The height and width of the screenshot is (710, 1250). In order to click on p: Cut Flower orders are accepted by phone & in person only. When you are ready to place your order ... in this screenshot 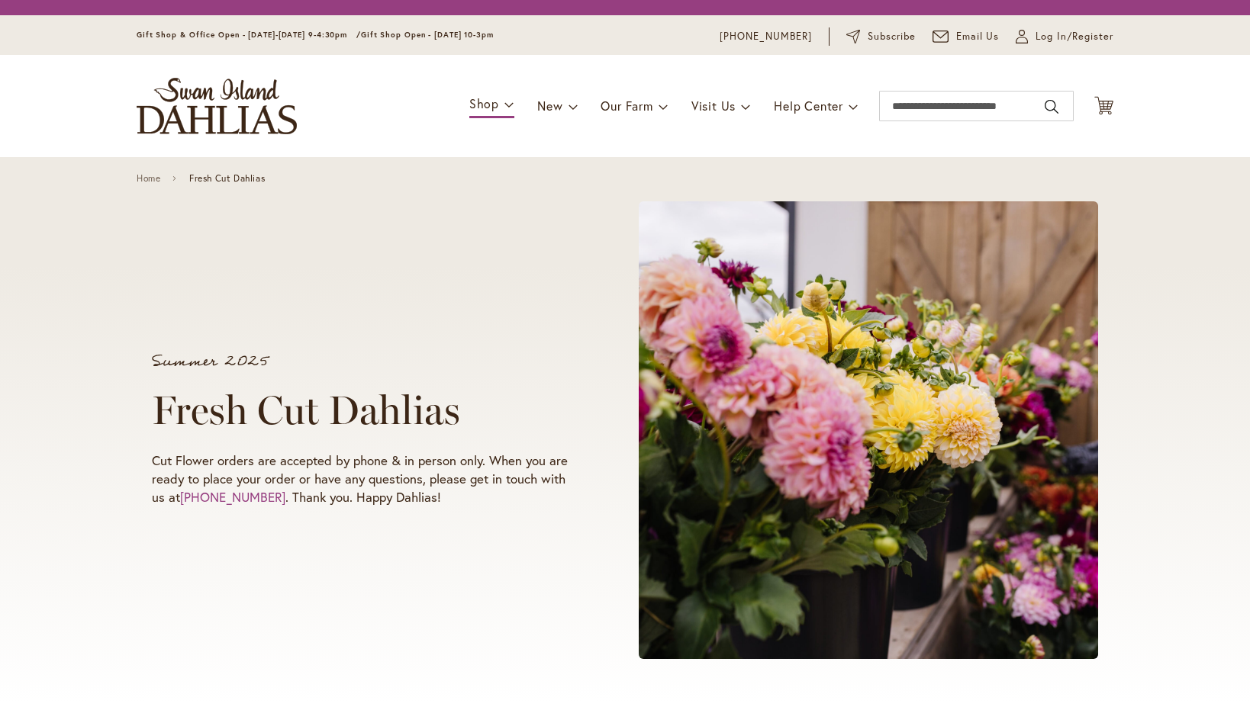, I will do `click(366, 479)`.